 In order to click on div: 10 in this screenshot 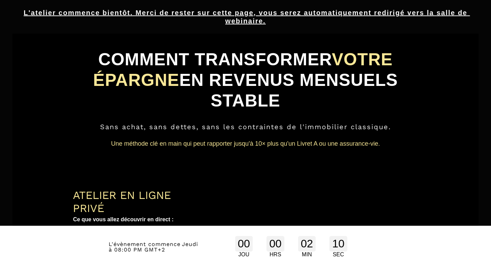, I will do `click(339, 244)`.